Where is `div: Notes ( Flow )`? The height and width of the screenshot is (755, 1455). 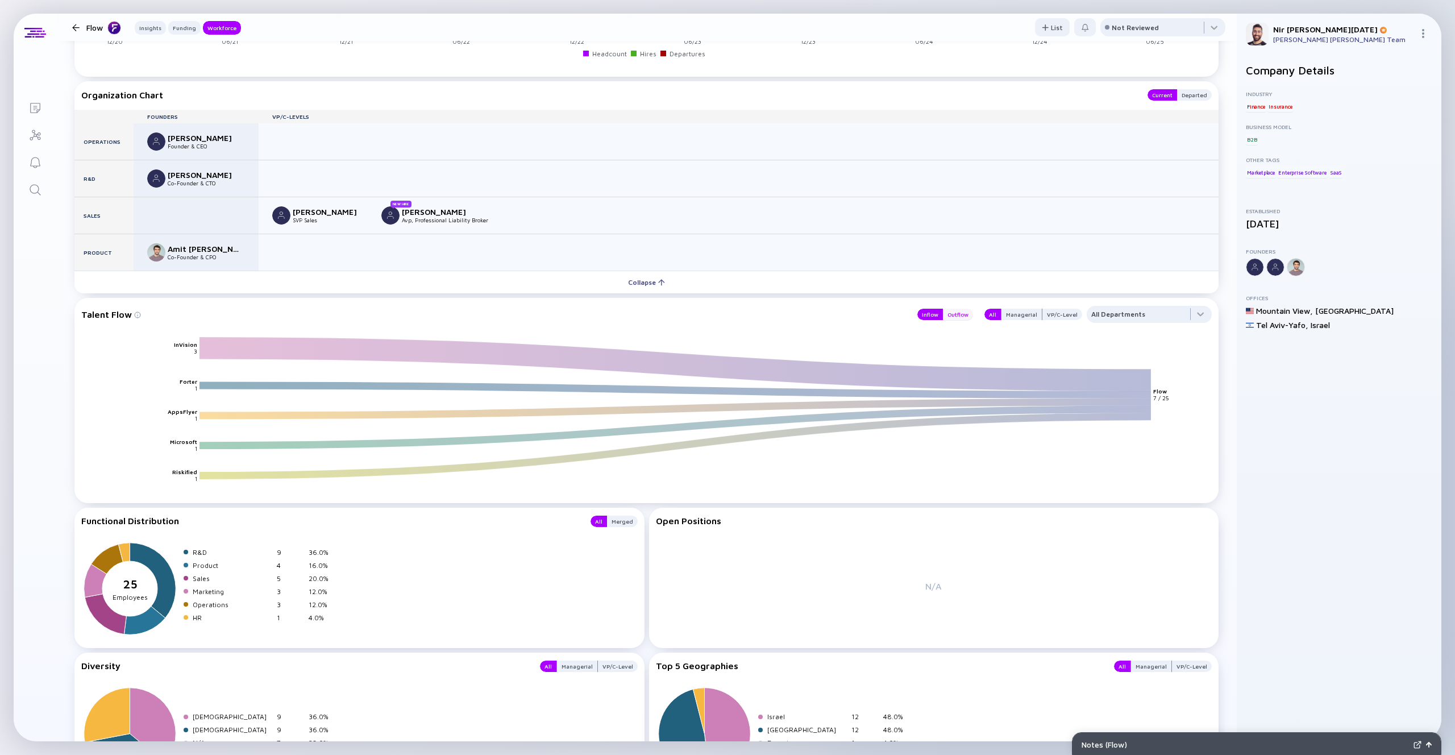 div: Notes ( Flow ) is located at coordinates (1245, 744).